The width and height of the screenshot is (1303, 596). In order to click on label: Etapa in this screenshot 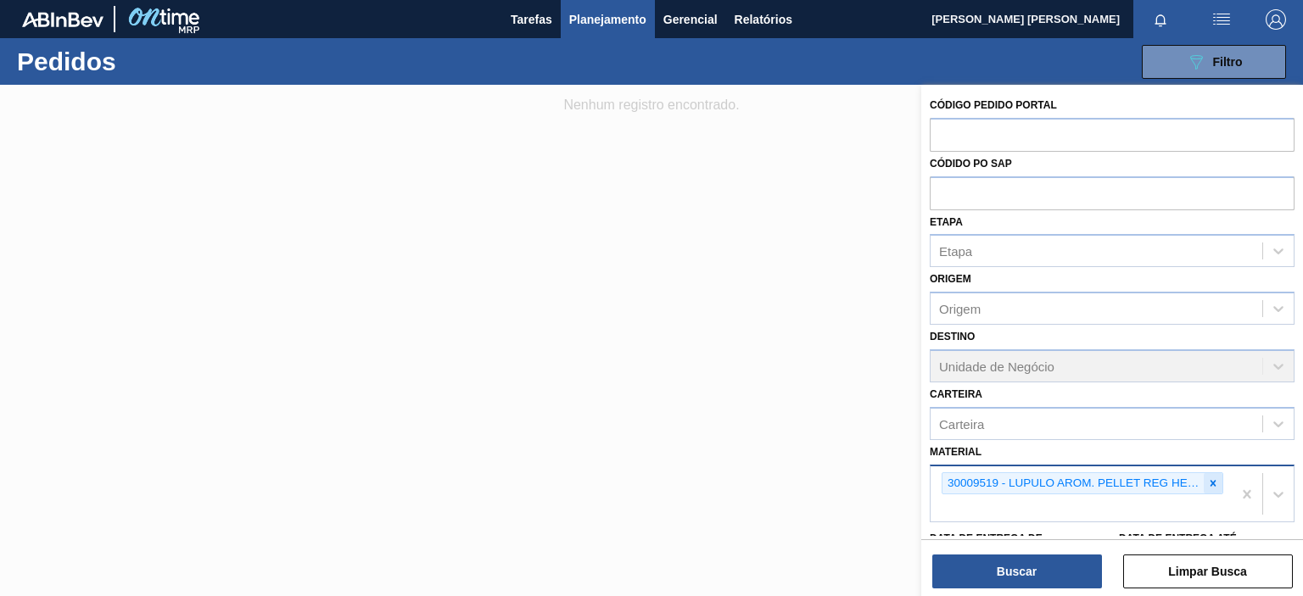, I will do `click(946, 222)`.